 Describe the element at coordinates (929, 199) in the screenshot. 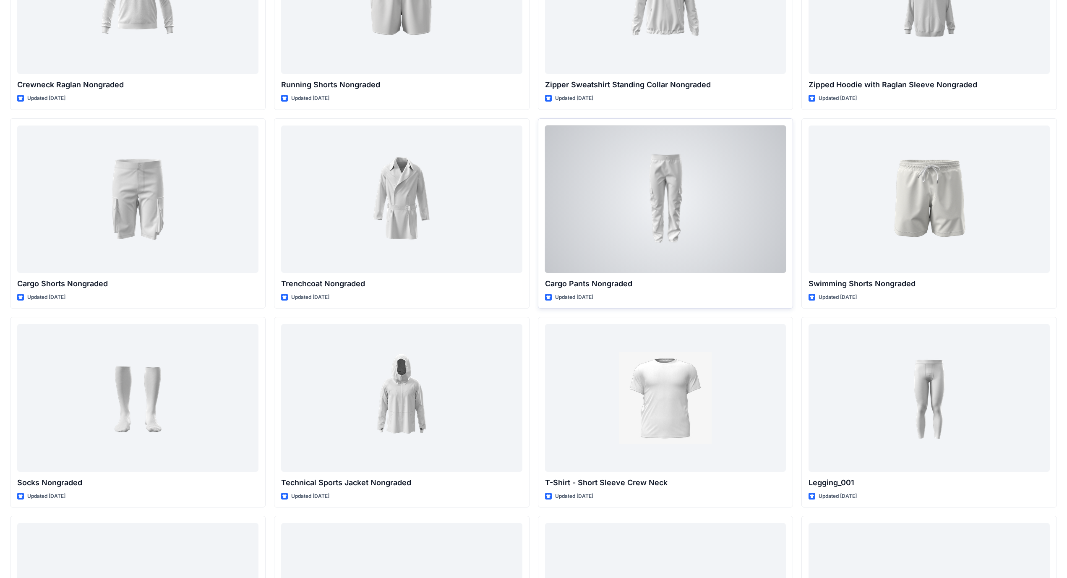

I see `a: Swimming Shorts Nongraded` at that location.